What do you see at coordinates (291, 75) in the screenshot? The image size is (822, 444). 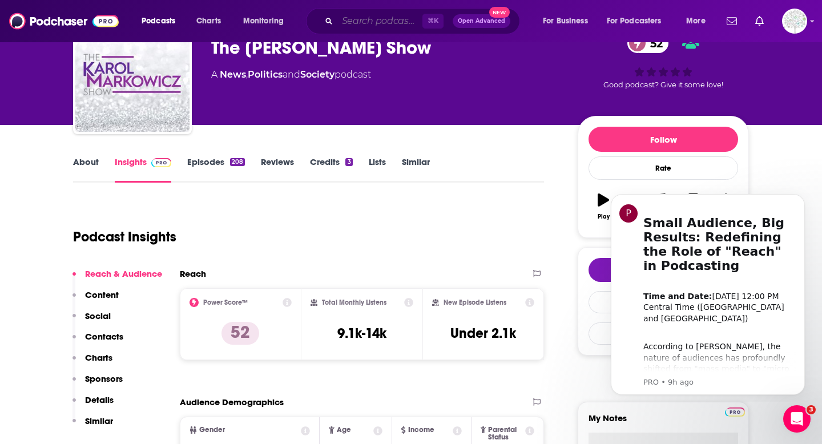 I see `div: A podcast` at bounding box center [291, 75].